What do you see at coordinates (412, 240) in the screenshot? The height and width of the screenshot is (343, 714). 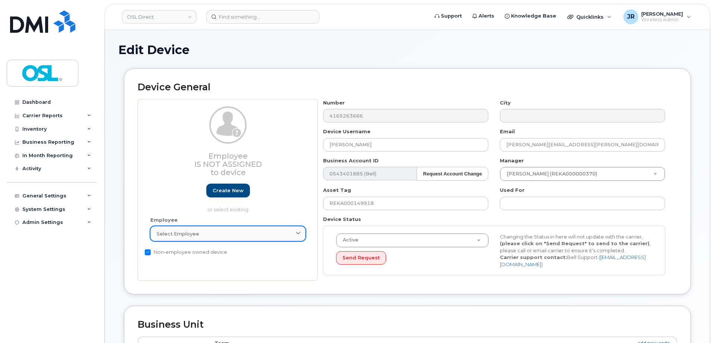 I see `a: Active` at bounding box center [412, 240].